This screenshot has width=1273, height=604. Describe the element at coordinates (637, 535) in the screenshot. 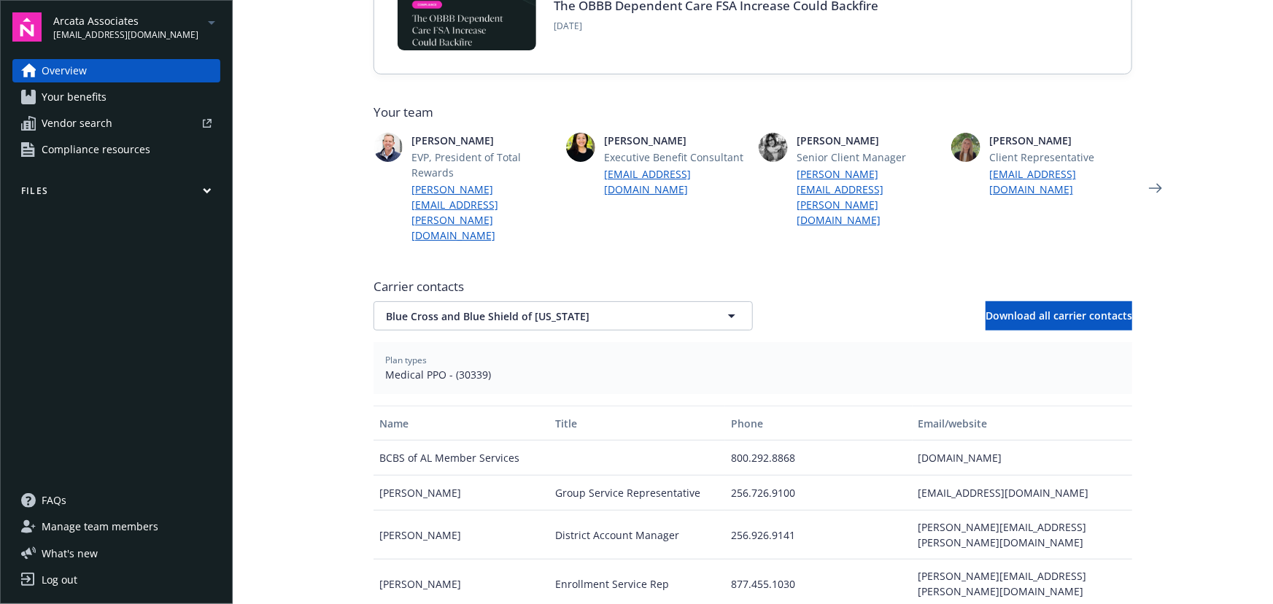

I see `div: District Account Manager` at that location.